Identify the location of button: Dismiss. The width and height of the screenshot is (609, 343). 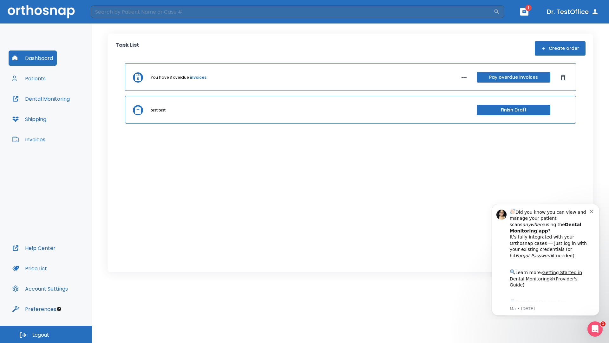
(563, 77).